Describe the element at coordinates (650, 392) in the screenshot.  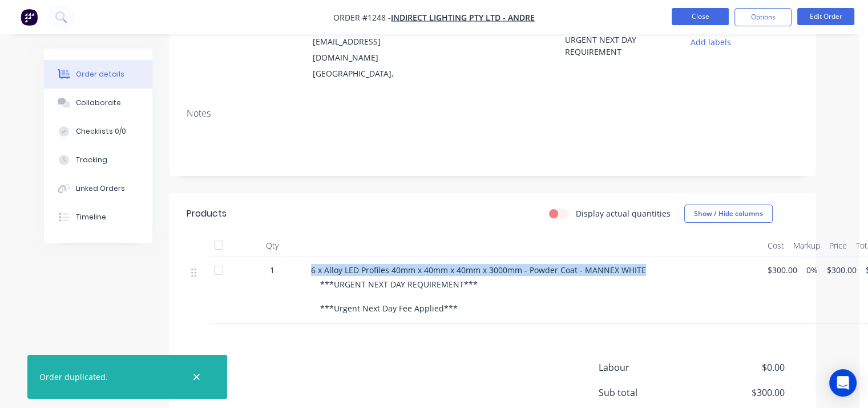
I see `span: Sub total` at that location.